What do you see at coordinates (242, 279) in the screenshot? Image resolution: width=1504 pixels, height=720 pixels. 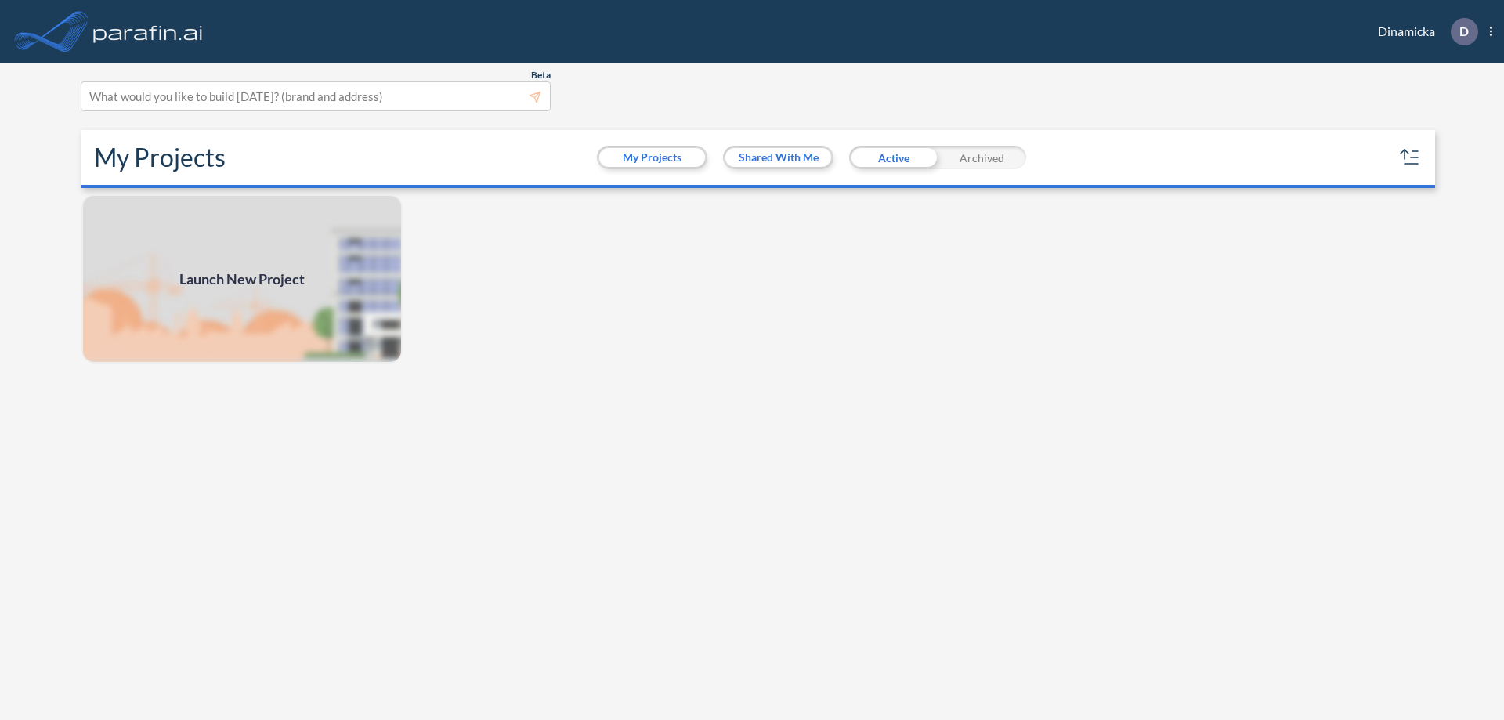 I see `span: Launch New Project` at bounding box center [242, 279].